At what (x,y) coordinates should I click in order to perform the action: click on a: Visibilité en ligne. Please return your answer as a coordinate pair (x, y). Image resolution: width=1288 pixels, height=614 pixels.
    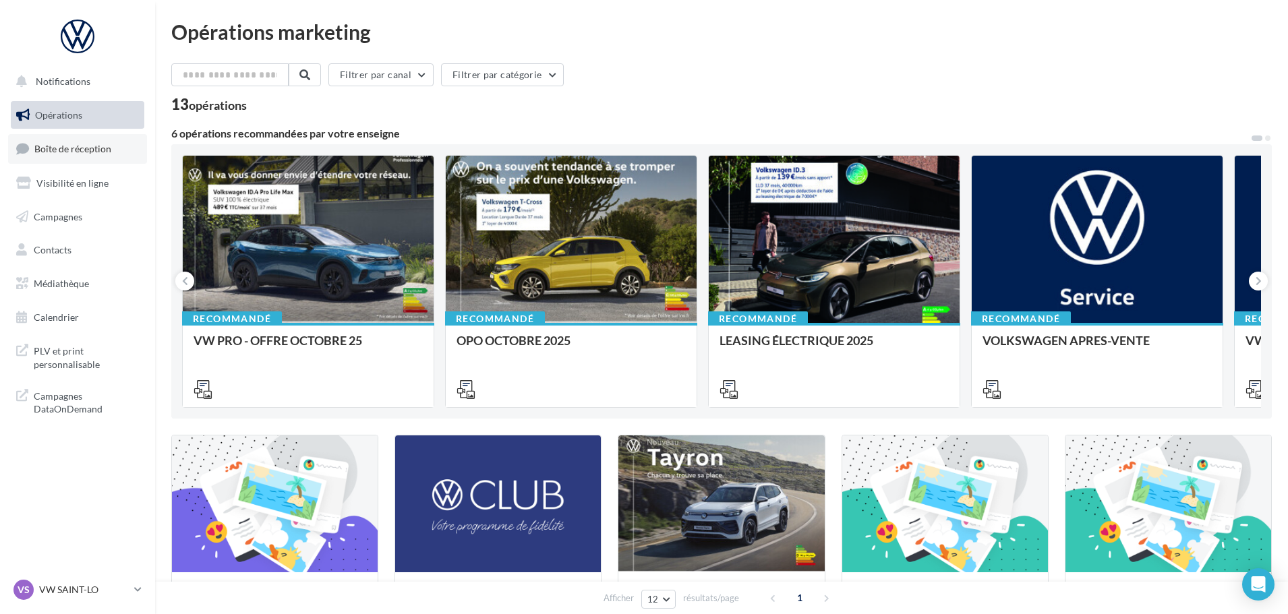
    Looking at the image, I should click on (78, 183).